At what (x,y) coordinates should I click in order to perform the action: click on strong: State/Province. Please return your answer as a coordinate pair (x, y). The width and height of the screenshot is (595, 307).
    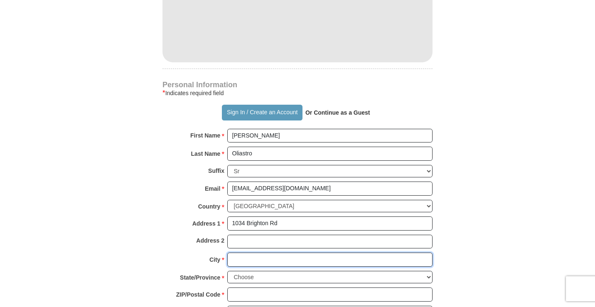
    Looking at the image, I should click on (200, 277).